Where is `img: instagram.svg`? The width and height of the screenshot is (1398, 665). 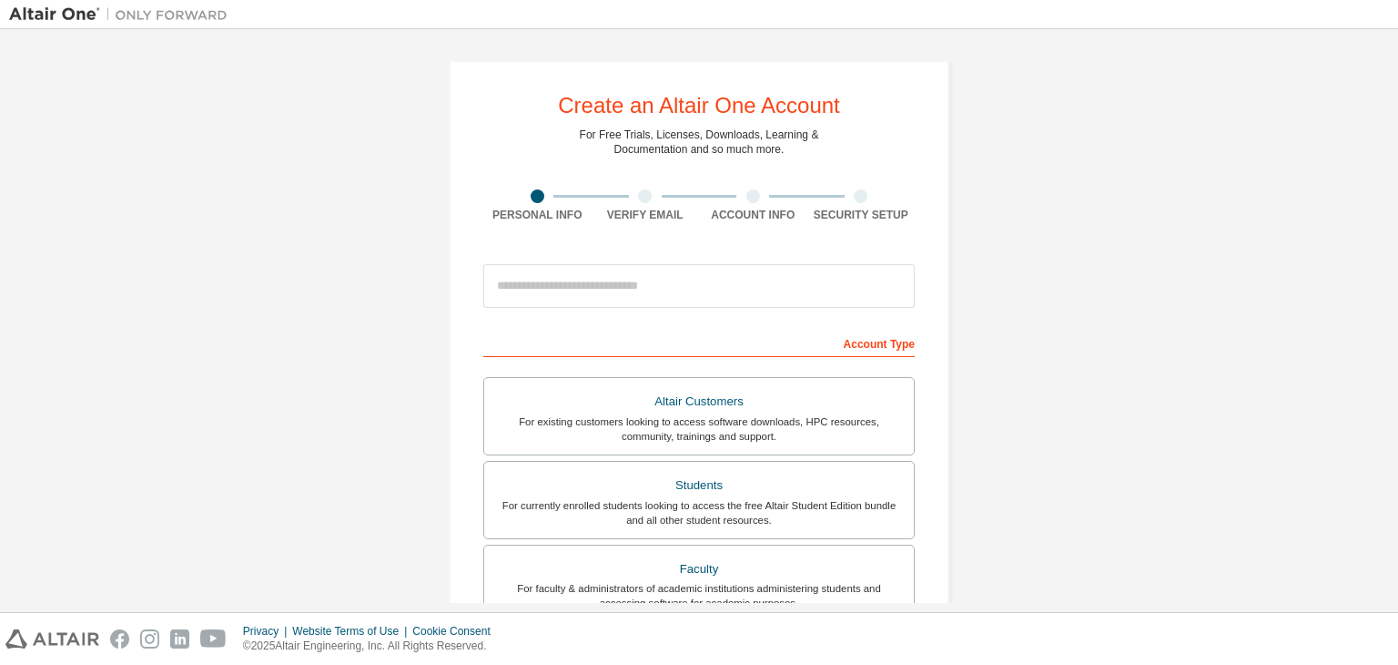 img: instagram.svg is located at coordinates (149, 638).